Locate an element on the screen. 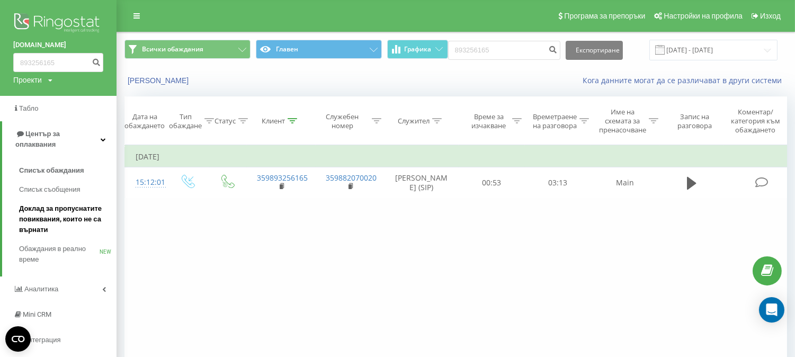 Image resolution: width=795 pixels, height=357 pixels. div: Тип обаждане is located at coordinates (185, 121).